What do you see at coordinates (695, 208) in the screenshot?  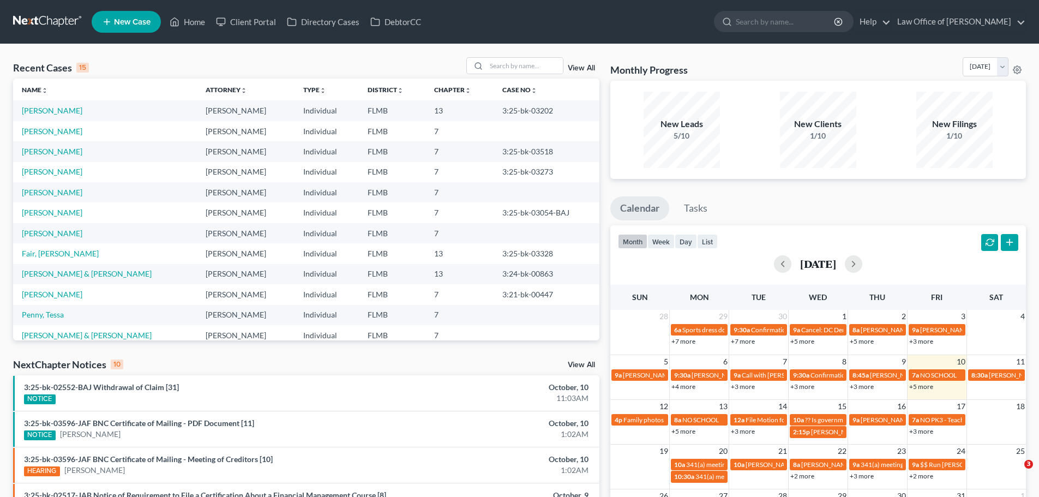 I see `a: Tasks` at bounding box center [695, 208].